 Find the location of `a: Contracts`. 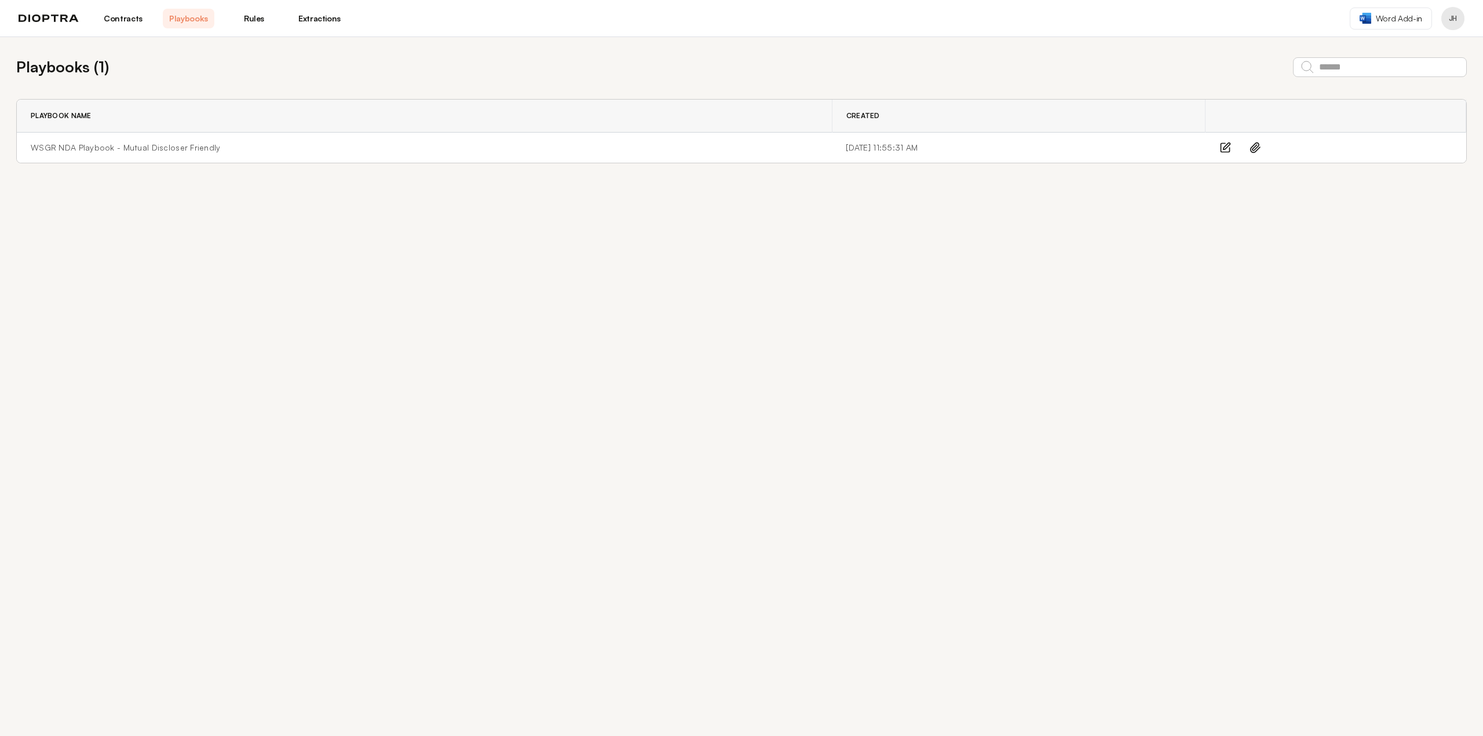

a: Contracts is located at coordinates (123, 19).